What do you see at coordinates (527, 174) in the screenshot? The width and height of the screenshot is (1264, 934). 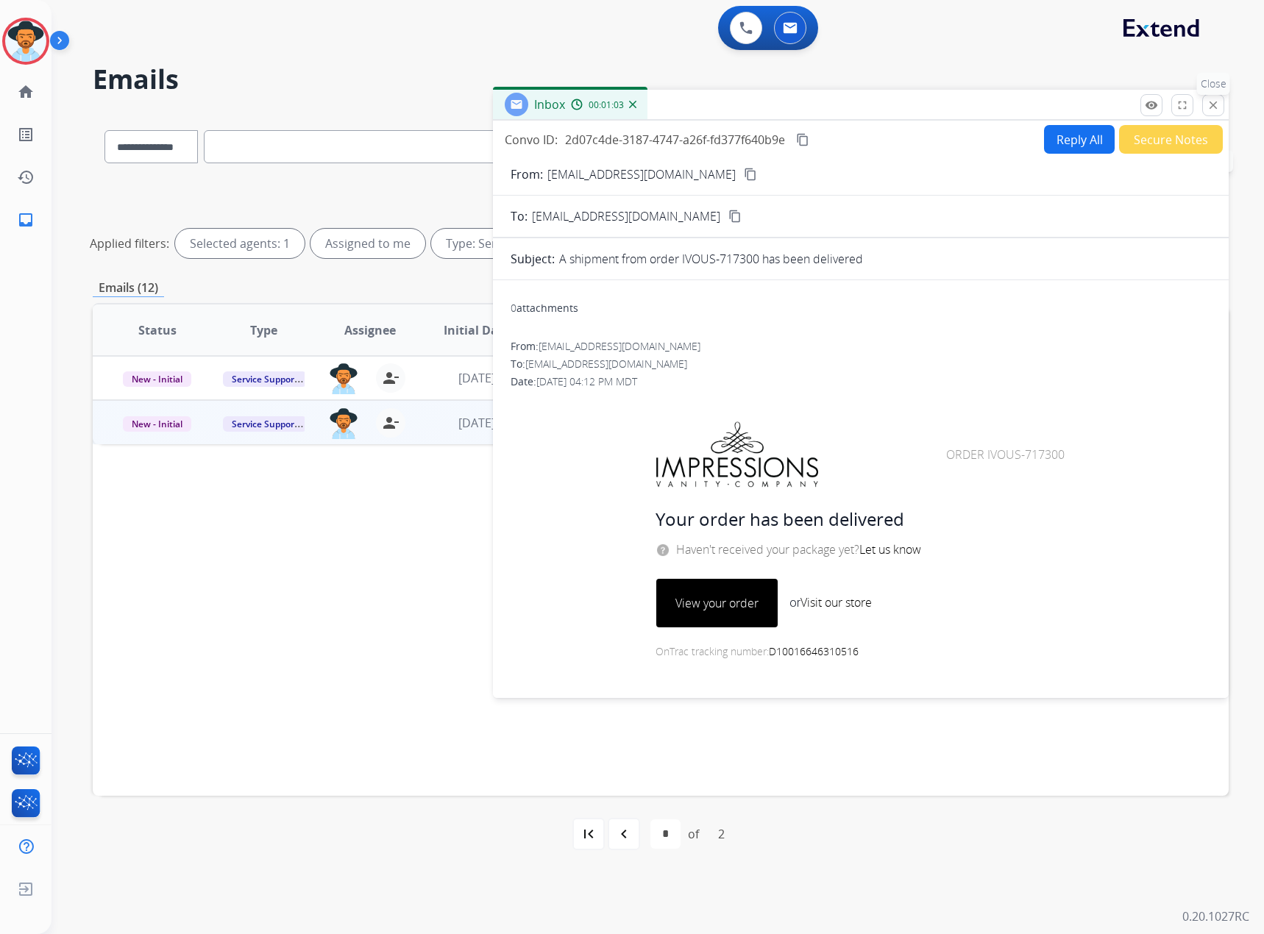 I see `p: From:` at bounding box center [527, 174].